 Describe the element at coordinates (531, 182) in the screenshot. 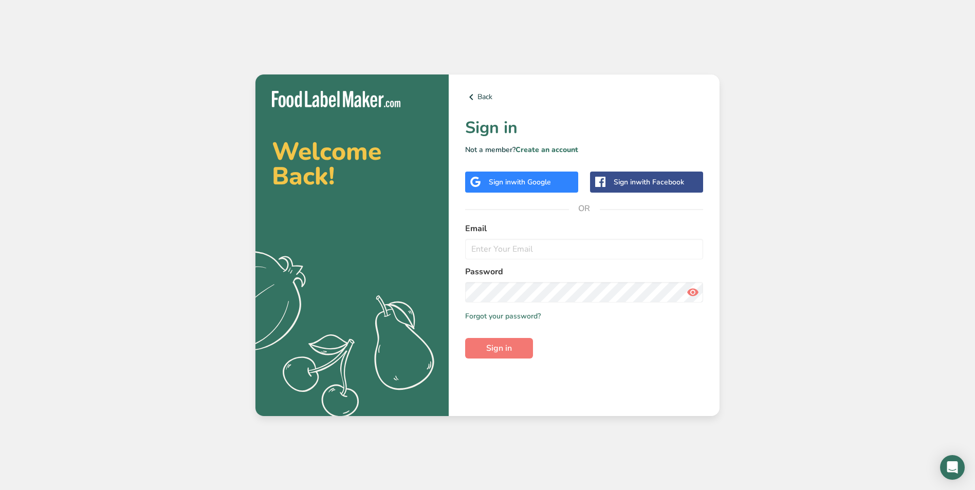

I see `span: with Google` at that location.